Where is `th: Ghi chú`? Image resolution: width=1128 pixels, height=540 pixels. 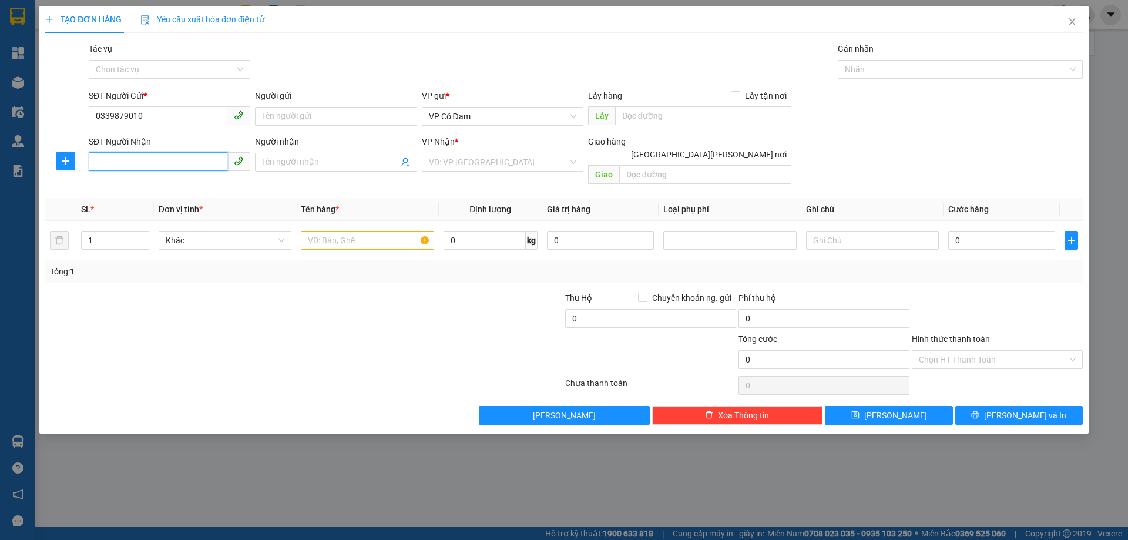 th: Ghi chú is located at coordinates (873, 209).